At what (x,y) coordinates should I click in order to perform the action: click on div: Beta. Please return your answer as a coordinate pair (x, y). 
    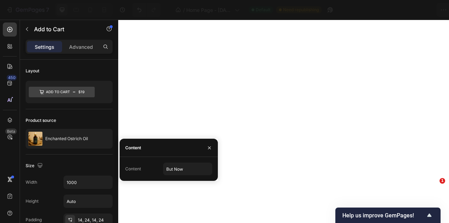
    Looking at the image, I should click on (11, 131).